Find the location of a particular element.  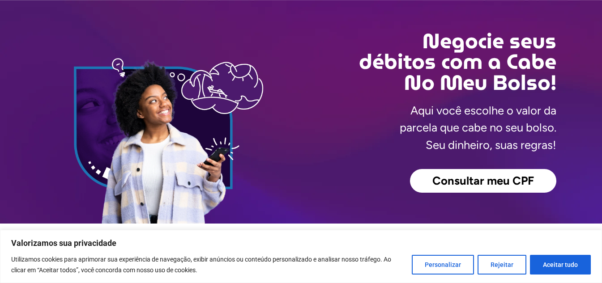

button: Rejeitar is located at coordinates (502, 265).